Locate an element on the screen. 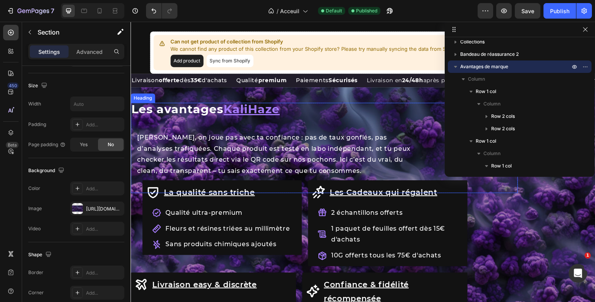  strong: 24/48h is located at coordinates (282, 59).